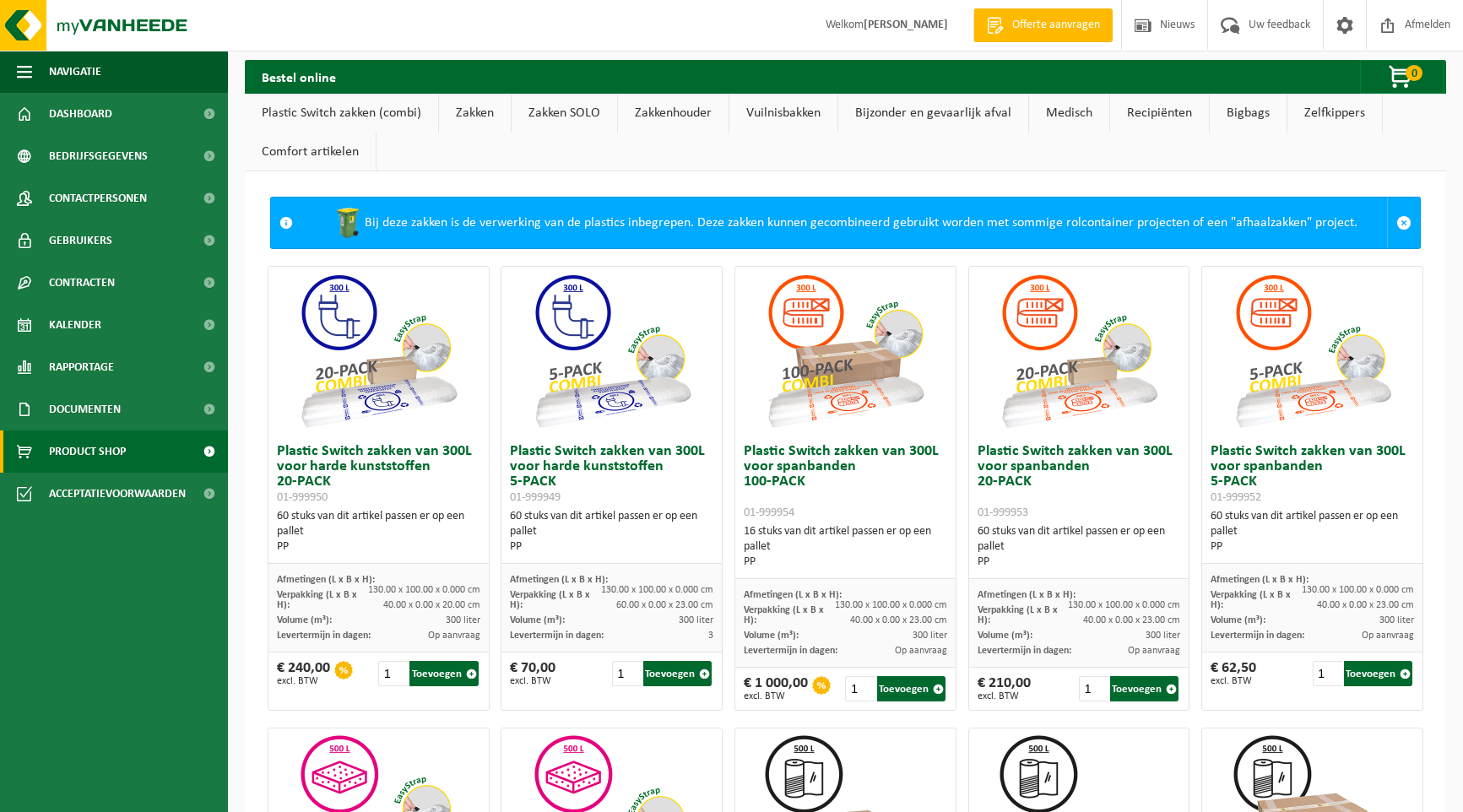 The image size is (1463, 812). I want to click on span: Dashboard, so click(80, 114).